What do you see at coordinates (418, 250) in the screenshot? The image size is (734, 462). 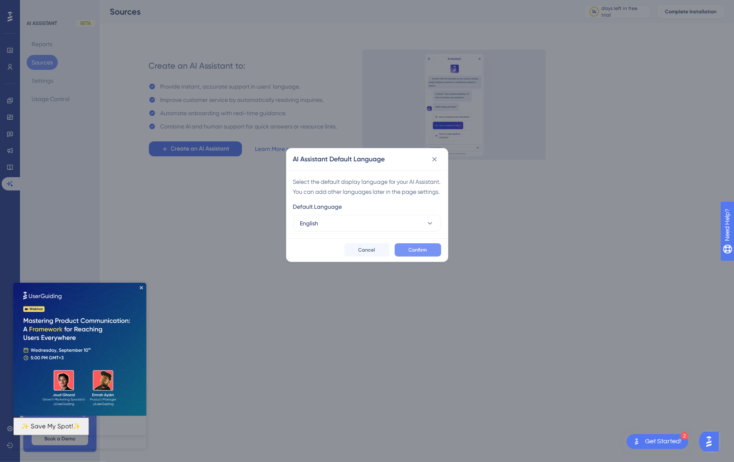 I see `span: Confirm` at bounding box center [418, 250].